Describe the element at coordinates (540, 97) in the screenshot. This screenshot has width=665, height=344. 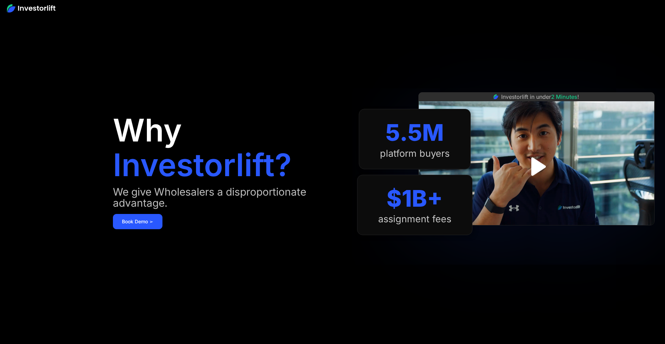
I see `div: Investorlift in under !` at that location.